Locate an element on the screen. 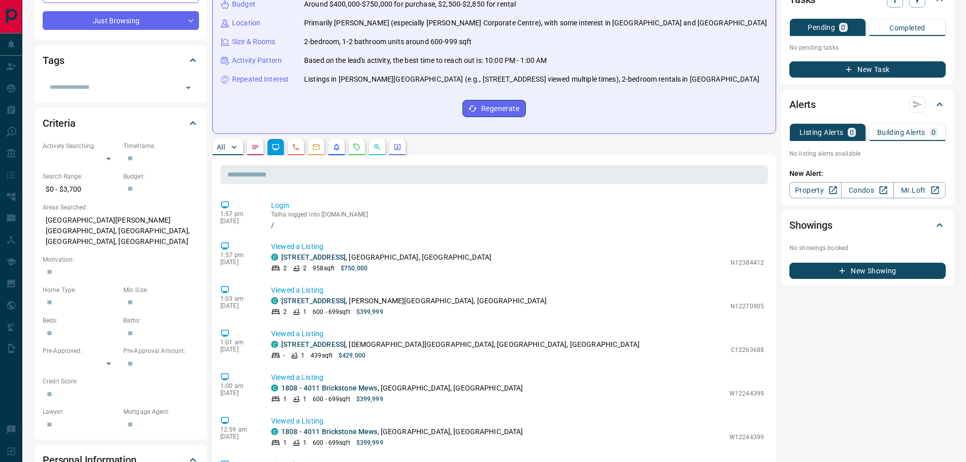  p: No showings booked is located at coordinates (867, 248).